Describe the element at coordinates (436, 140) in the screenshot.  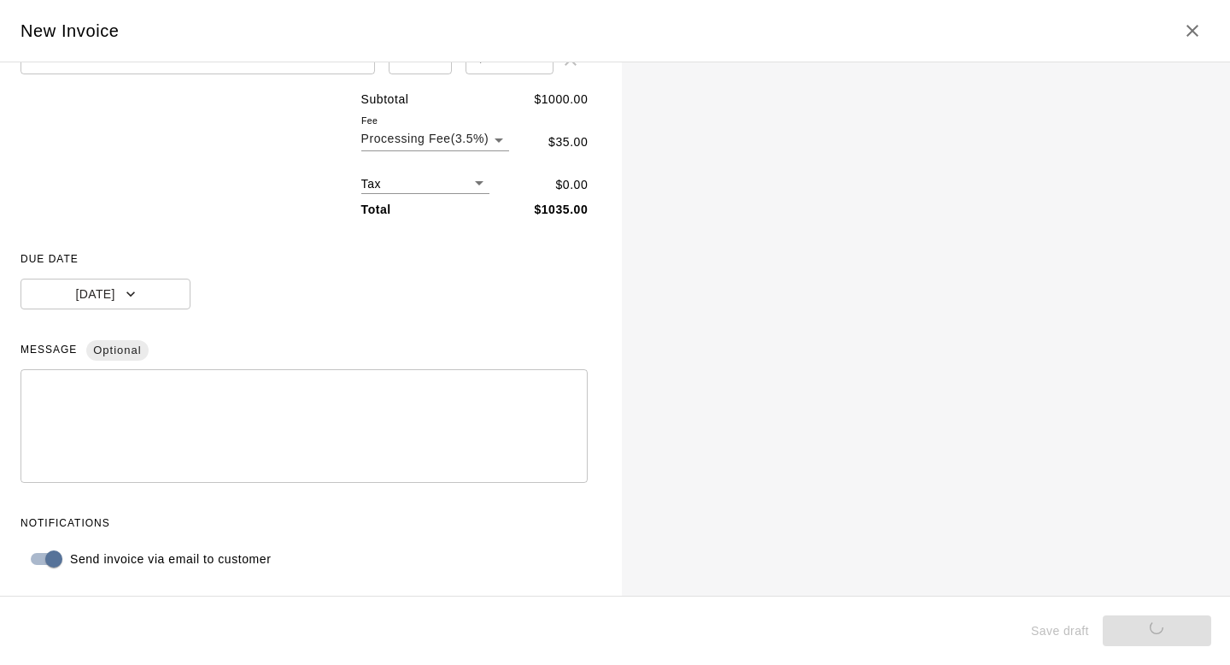
I see `div: Processing Fee ( 3.5 % )` at that location.